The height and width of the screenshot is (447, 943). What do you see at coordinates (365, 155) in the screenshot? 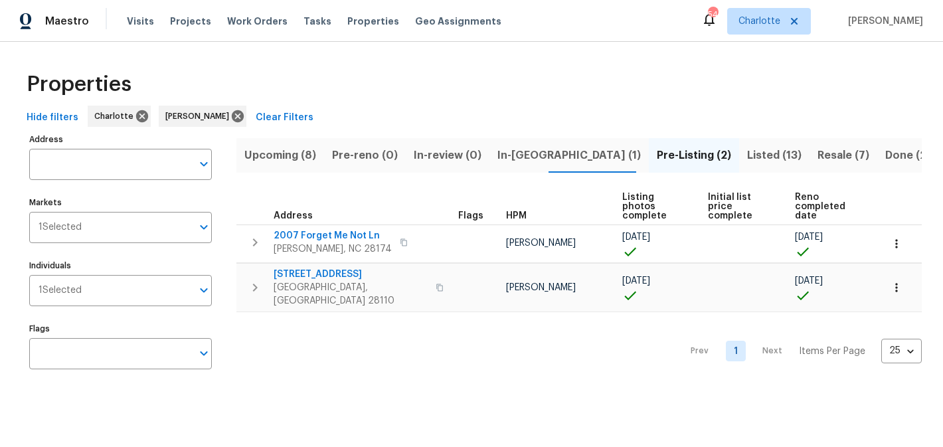
I see `span: Pre-reno (0)` at bounding box center [365, 155].